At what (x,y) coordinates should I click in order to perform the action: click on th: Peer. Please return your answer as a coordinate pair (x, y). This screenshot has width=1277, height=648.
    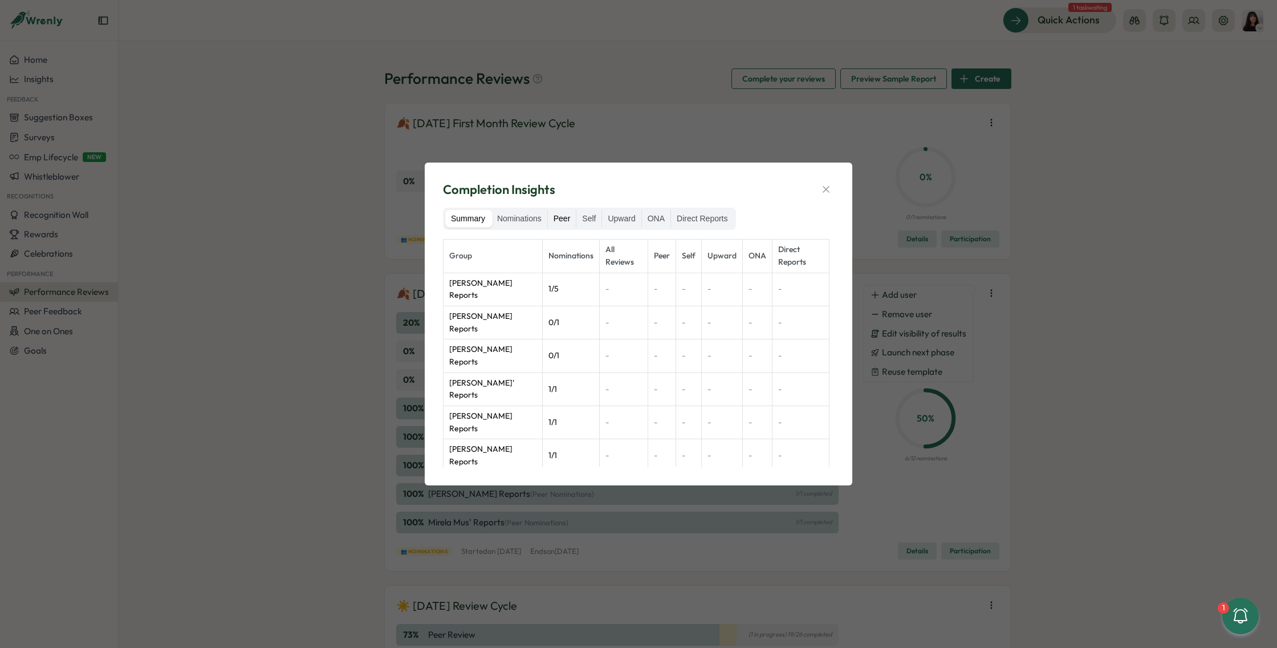
    Looking at the image, I should click on (661, 256).